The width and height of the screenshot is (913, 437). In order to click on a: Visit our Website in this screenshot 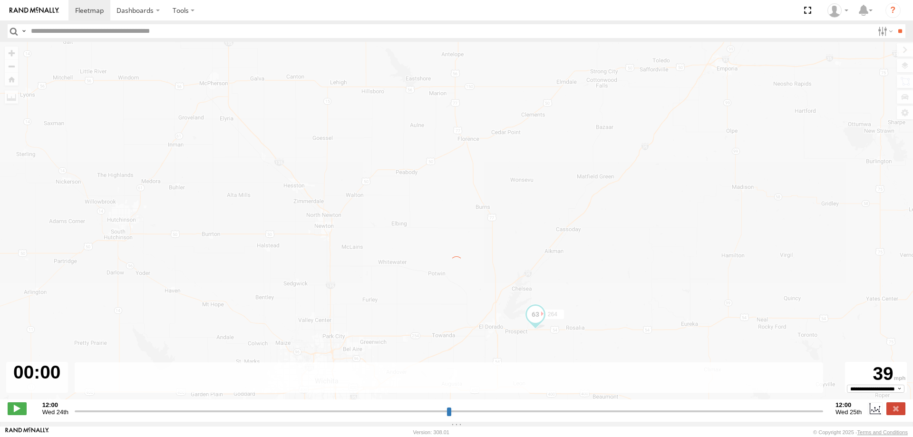, I will do `click(27, 432)`.